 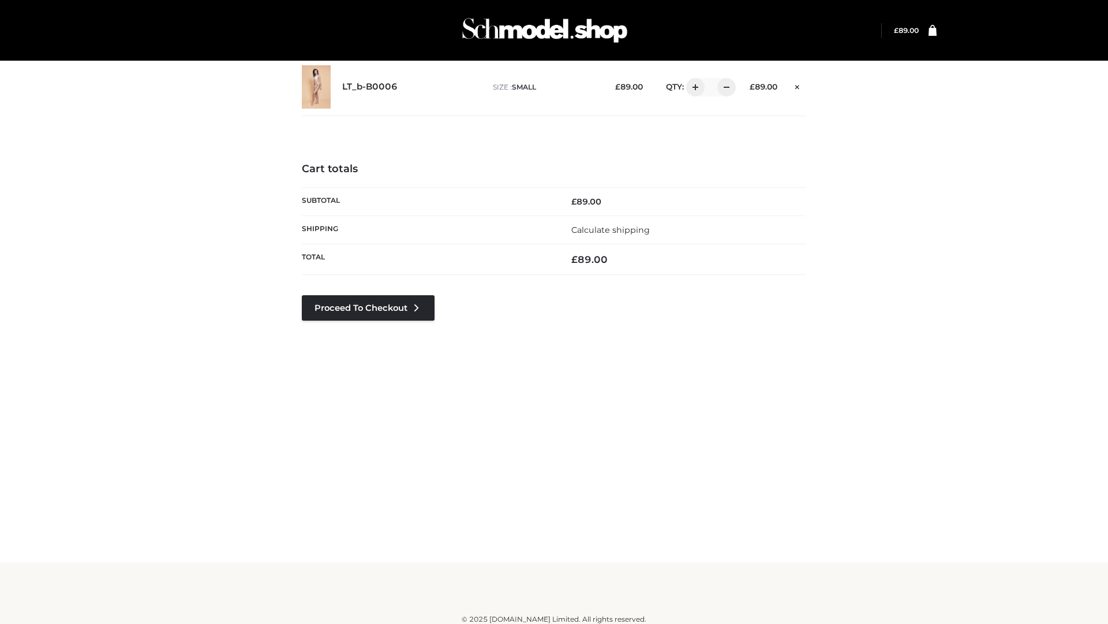 I want to click on a: £89.00, so click(x=906, y=30).